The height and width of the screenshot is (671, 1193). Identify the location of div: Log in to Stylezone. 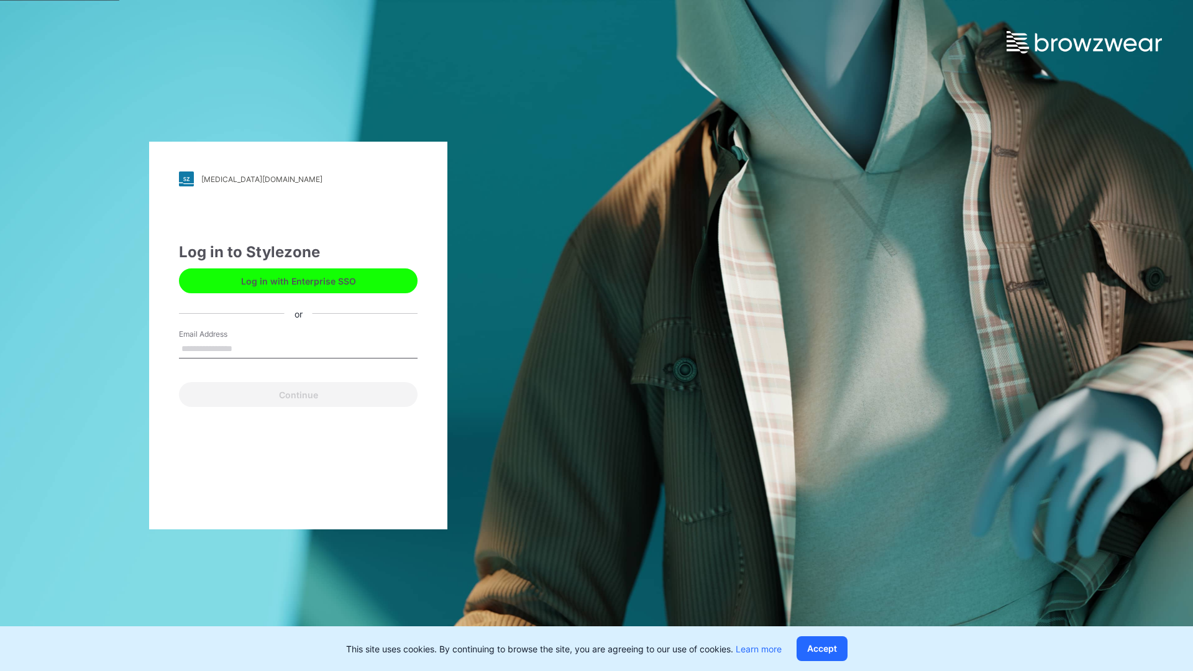
(298, 252).